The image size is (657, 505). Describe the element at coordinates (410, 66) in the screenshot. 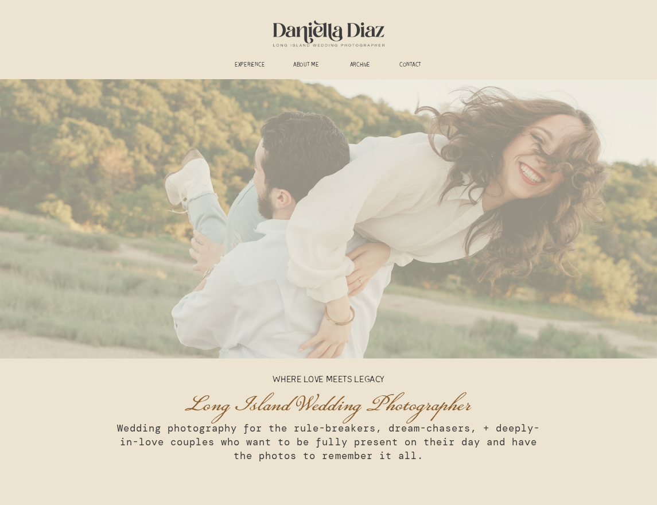

I see `a: CONTACT` at that location.